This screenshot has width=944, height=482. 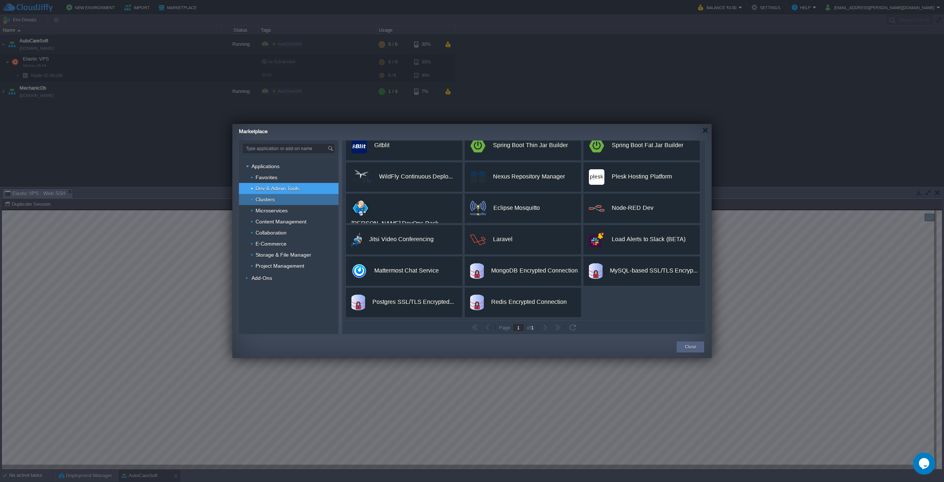 I want to click on img: mattermost-logo-small.png, so click(x=359, y=271).